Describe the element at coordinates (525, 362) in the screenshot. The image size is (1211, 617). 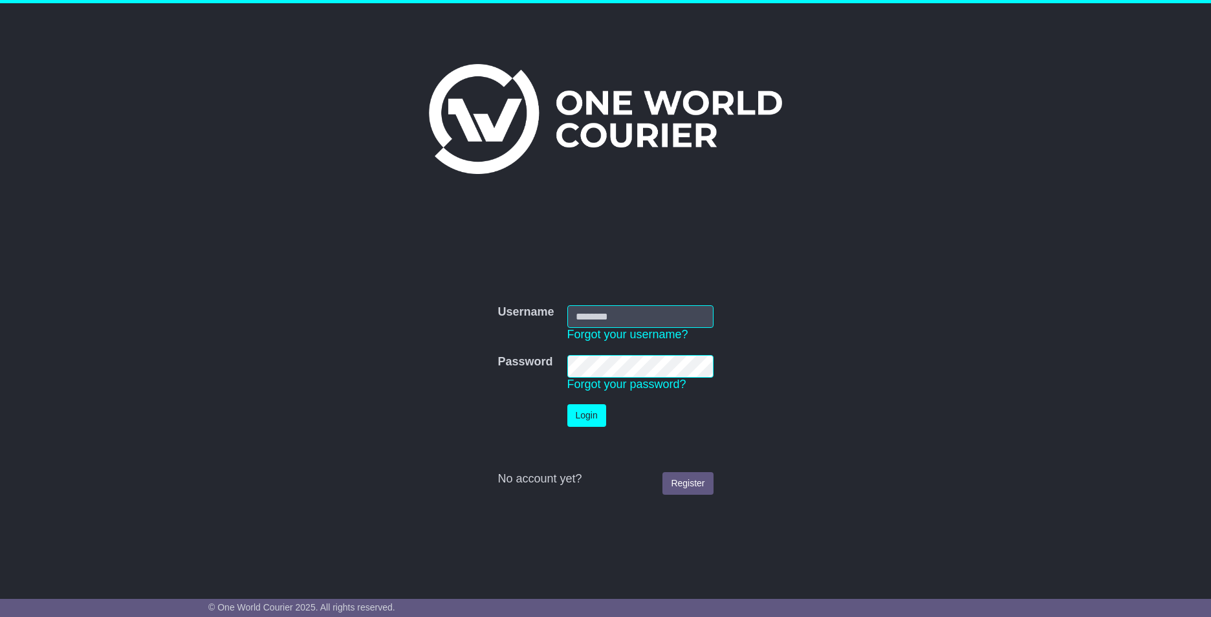
I see `label: Password` at that location.